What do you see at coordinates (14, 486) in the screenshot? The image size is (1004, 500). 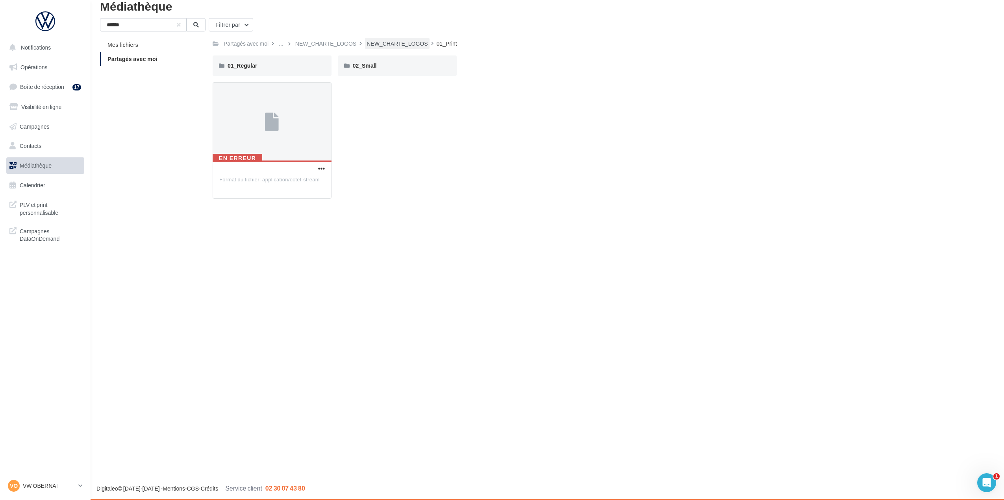 I see `span: VO` at bounding box center [14, 486].